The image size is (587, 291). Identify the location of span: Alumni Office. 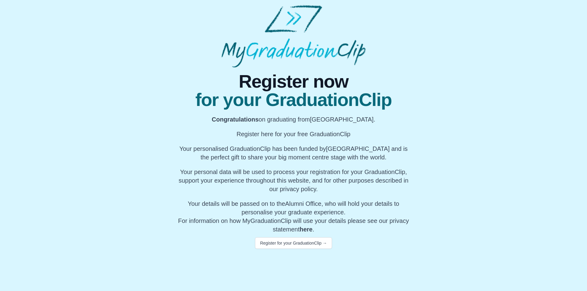
(303, 204).